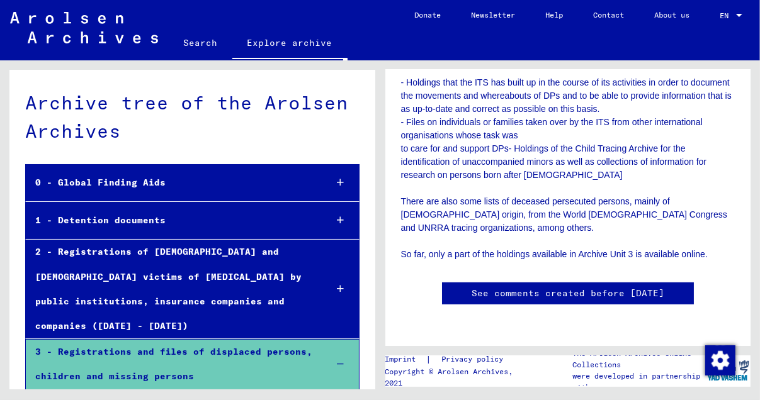 This screenshot has width=760, height=400. What do you see at coordinates (639, 359) in the screenshot?
I see `p: The Arolsen Archives Online Collections` at bounding box center [639, 359].